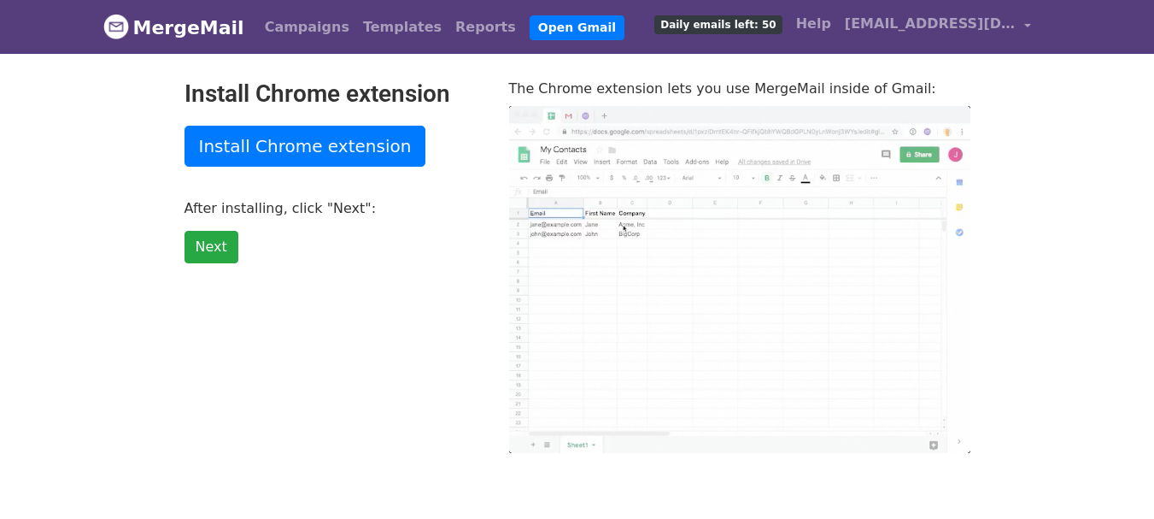 This screenshot has width=1154, height=519. Describe the element at coordinates (485, 27) in the screenshot. I see `a: Reports` at that location.